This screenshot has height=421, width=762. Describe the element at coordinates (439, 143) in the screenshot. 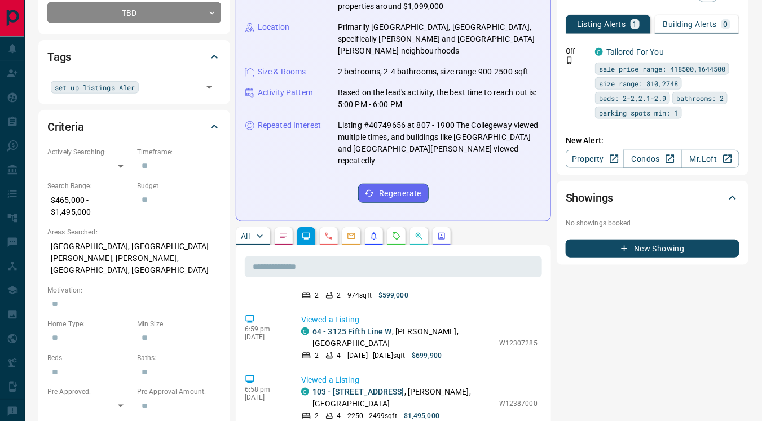

I see `p: Listing #40749656 at 807 - 1900 The Collegeway viewed multiple times, and buildings like [GEOGRAP...` at that location.